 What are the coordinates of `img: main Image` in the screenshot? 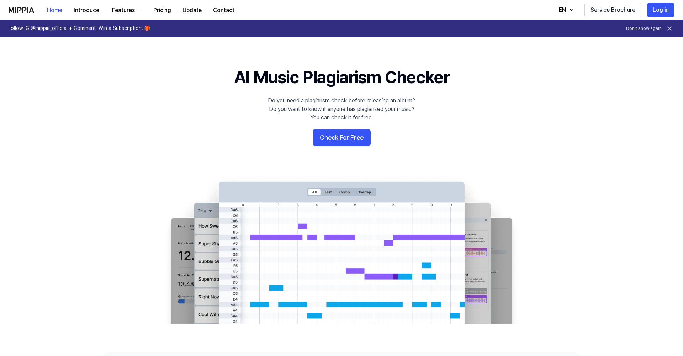 It's located at (342, 250).